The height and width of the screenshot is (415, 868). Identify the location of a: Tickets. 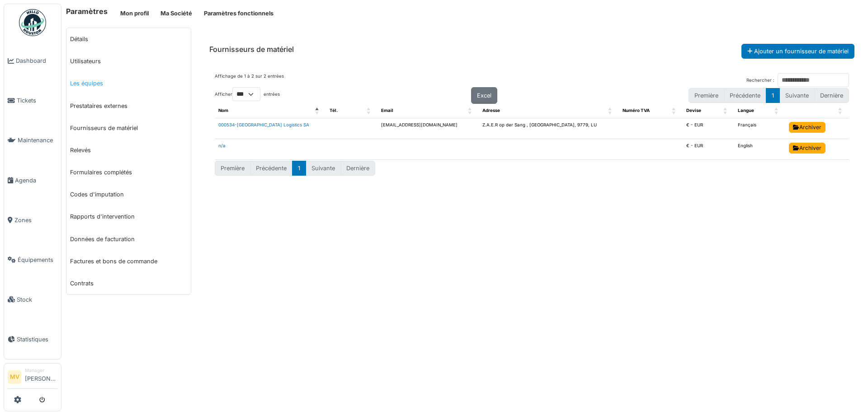
(33, 101).